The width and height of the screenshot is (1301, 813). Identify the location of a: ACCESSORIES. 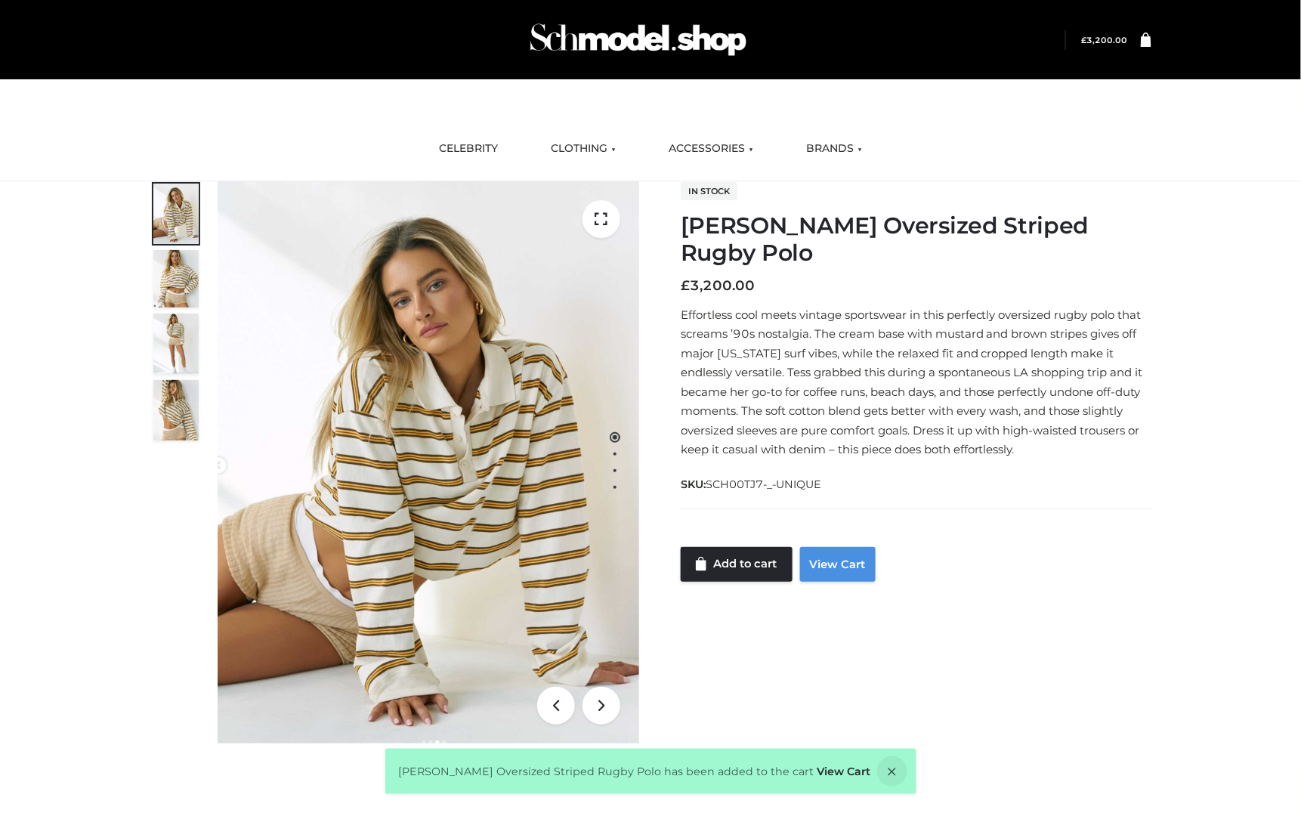
(711, 149).